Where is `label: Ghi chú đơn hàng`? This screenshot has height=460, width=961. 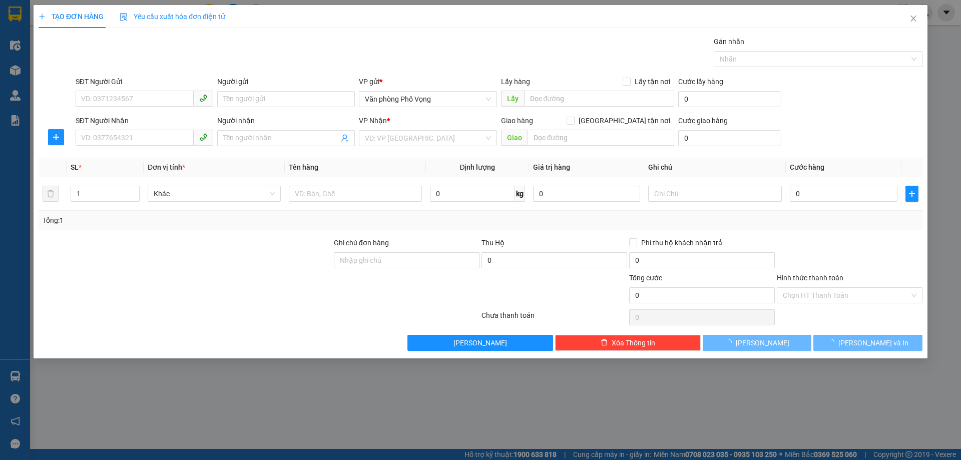
label: Ghi chú đơn hàng is located at coordinates (361, 243).